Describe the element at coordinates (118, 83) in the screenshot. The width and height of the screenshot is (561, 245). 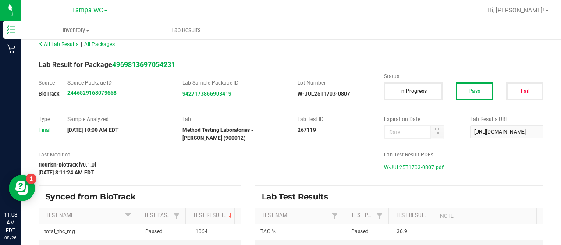
I see `label: Source Package ID` at that location.